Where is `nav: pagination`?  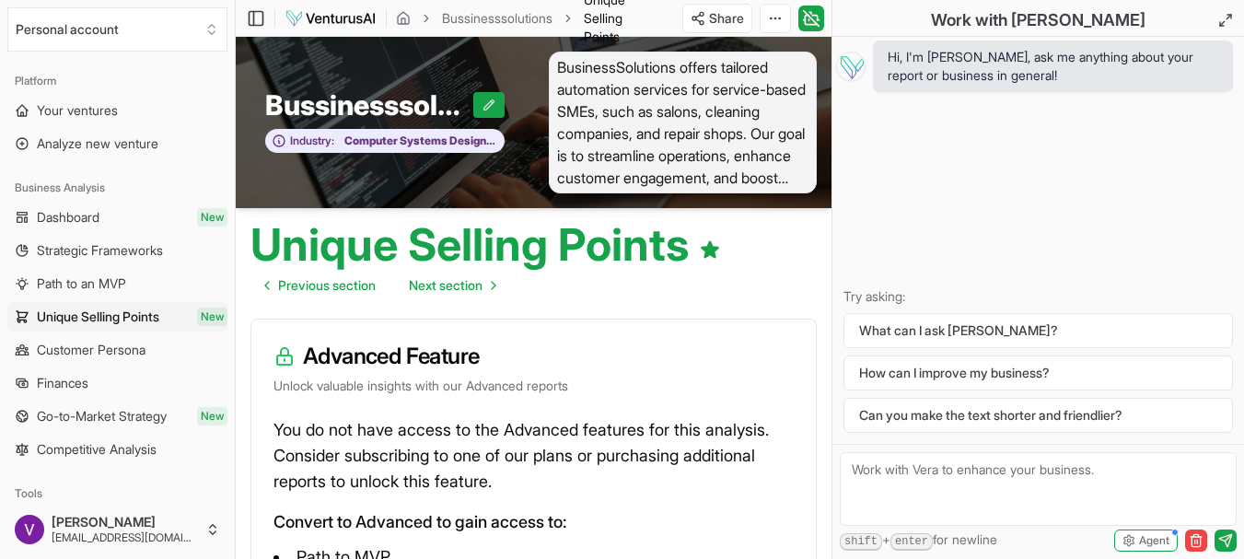 nav: pagination is located at coordinates (380, 286).